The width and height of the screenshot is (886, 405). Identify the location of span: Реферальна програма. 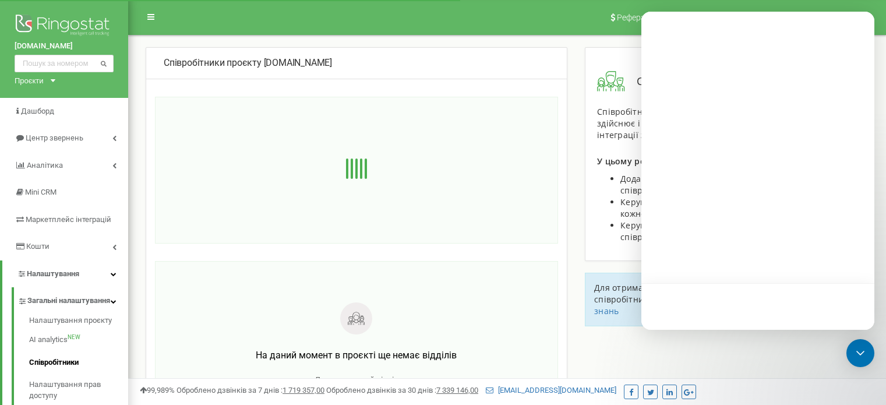
(660, 17).